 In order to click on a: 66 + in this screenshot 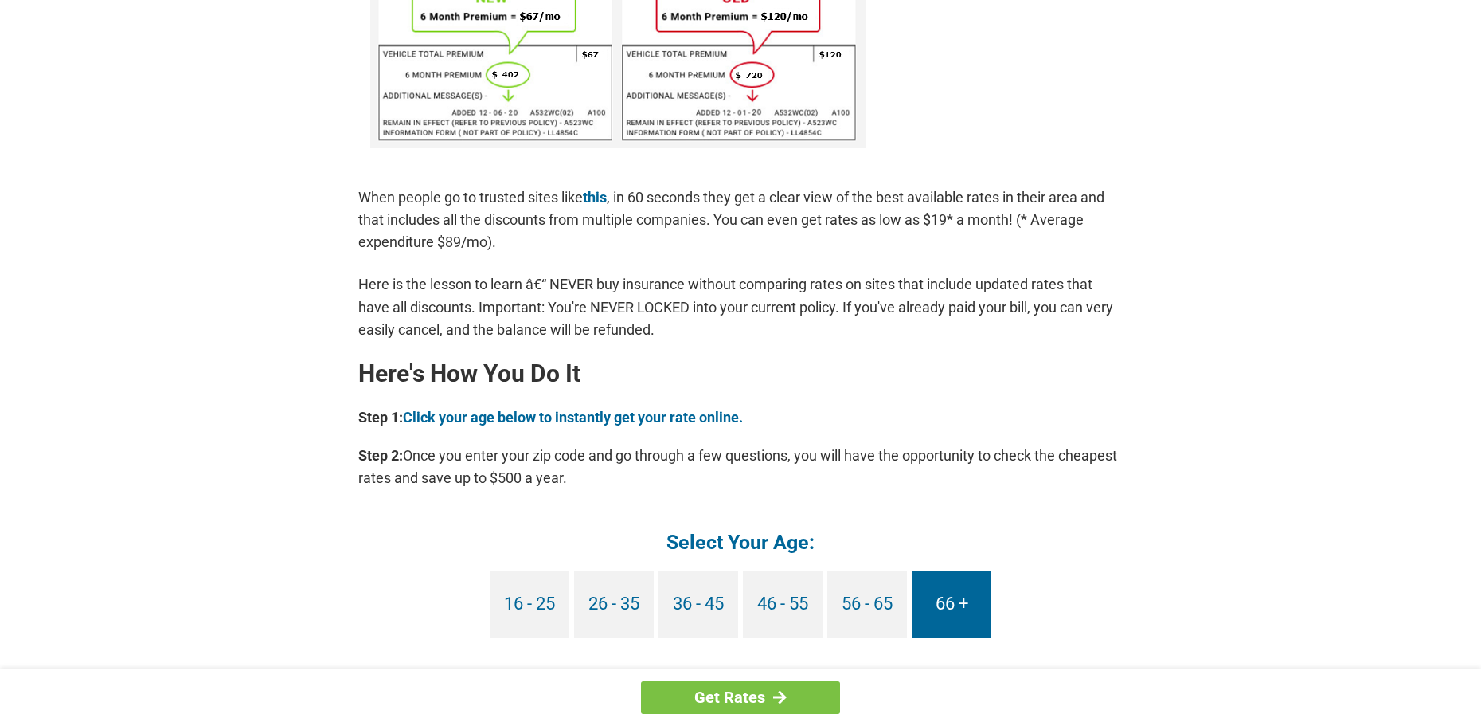, I will do `click(952, 604)`.